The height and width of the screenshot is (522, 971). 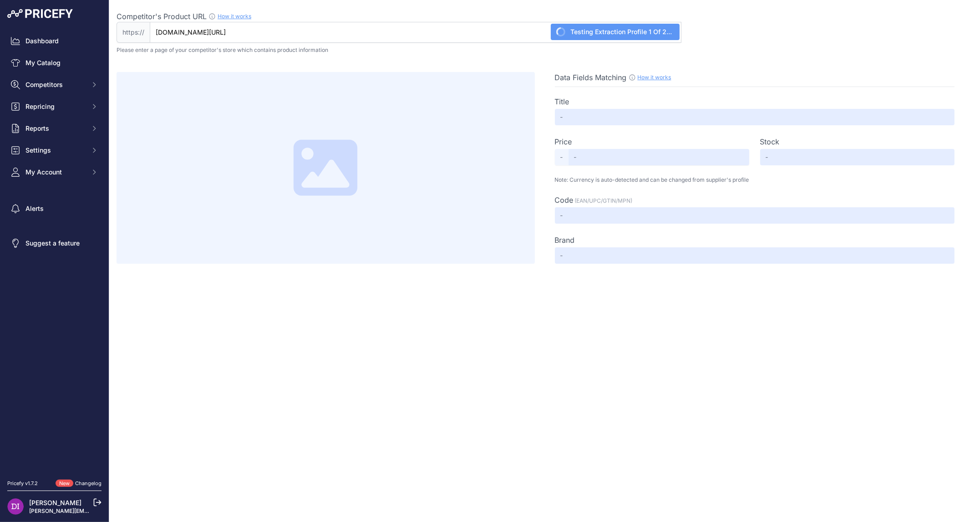 What do you see at coordinates (64, 483) in the screenshot?
I see `span: New` at bounding box center [64, 483].